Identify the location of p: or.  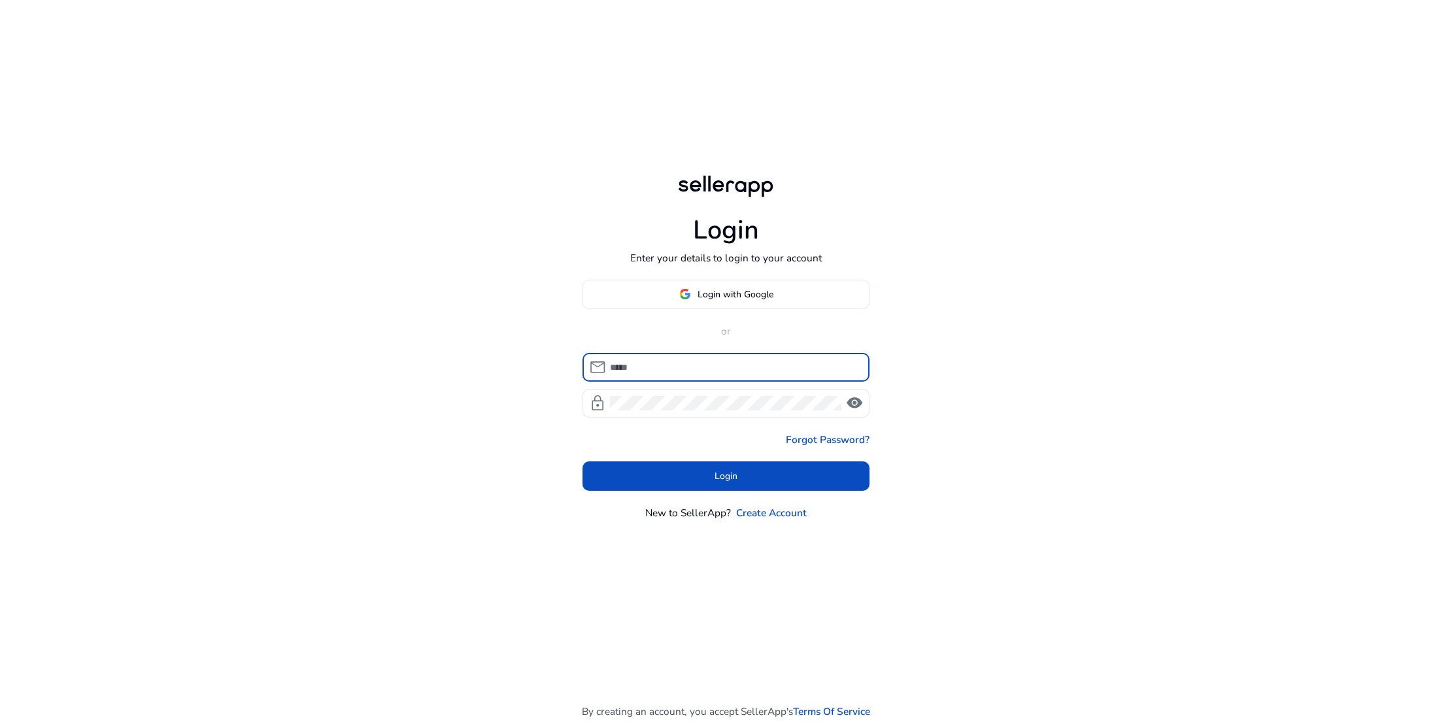
(726, 331).